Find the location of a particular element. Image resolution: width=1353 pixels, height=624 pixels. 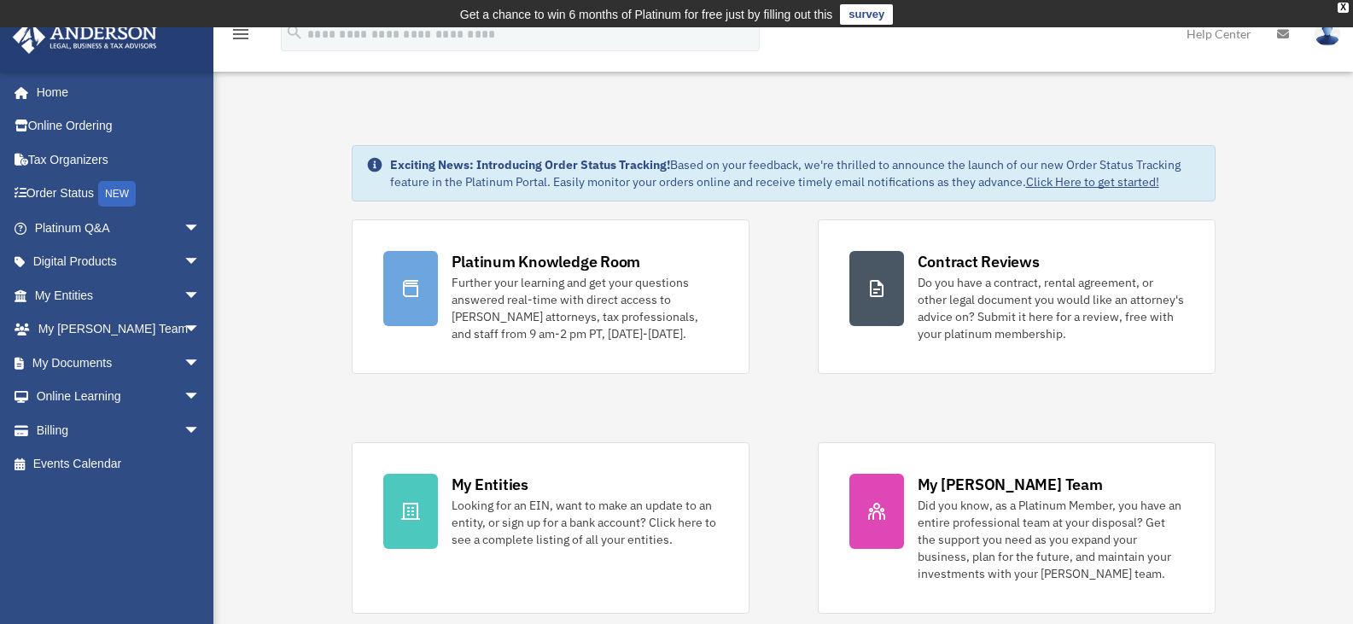

i: menu is located at coordinates (241, 34).